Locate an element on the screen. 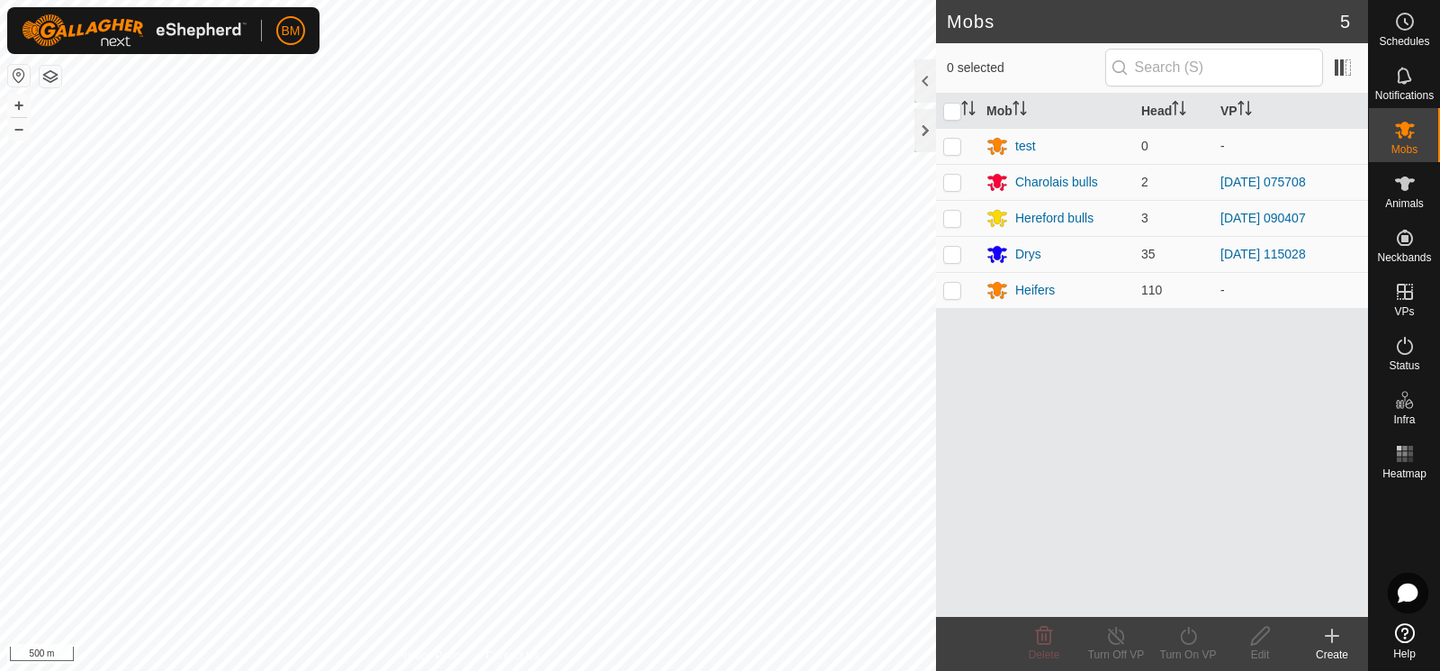  span: Animals is located at coordinates (1404, 203).